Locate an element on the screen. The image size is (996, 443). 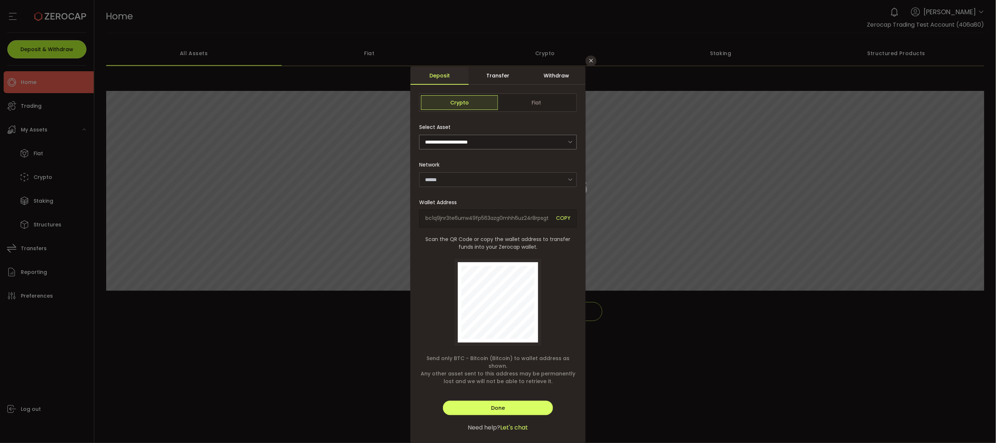
label: Select Asset is located at coordinates (437, 127).